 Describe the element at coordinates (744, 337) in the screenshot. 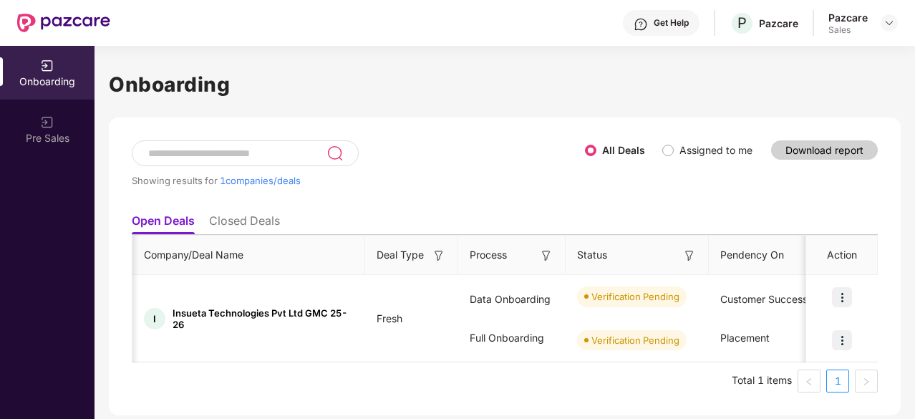

I see `span: Placement` at that location.